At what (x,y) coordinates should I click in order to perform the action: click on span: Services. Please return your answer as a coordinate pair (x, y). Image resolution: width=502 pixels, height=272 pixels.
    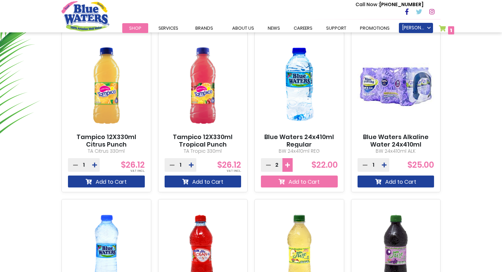
    Looking at the image, I should click on (168, 28).